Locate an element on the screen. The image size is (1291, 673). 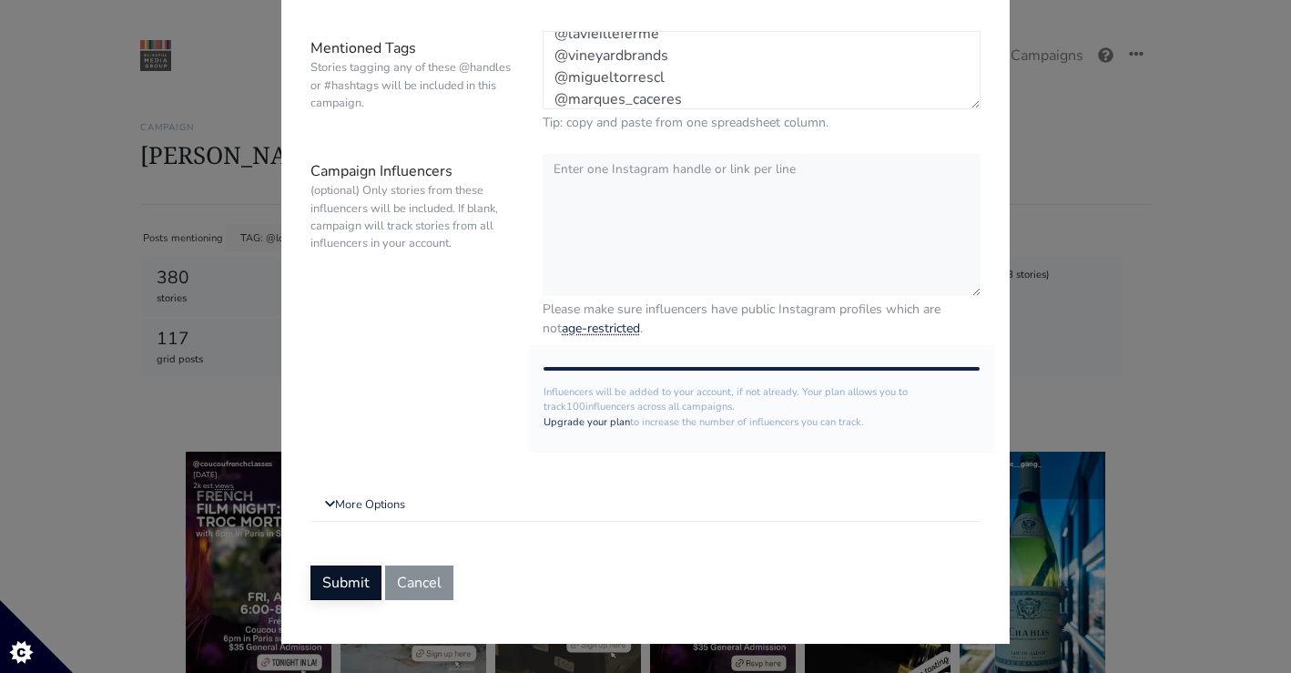
a: More Options is located at coordinates (645, 505).